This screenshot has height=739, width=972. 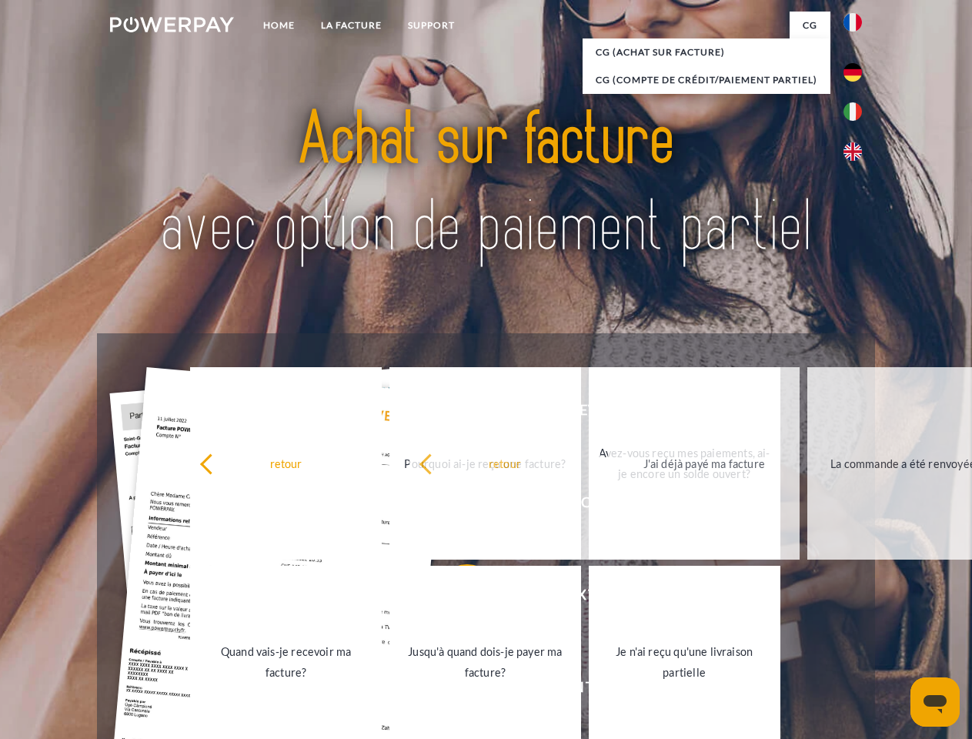 I want to click on img: de, so click(x=853, y=72).